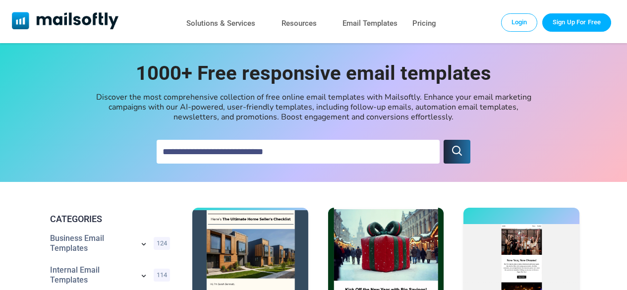 The image size is (627, 290). Describe the element at coordinates (144, 245) in the screenshot. I see `a: Show subcategories for Business Email Templates` at that location.